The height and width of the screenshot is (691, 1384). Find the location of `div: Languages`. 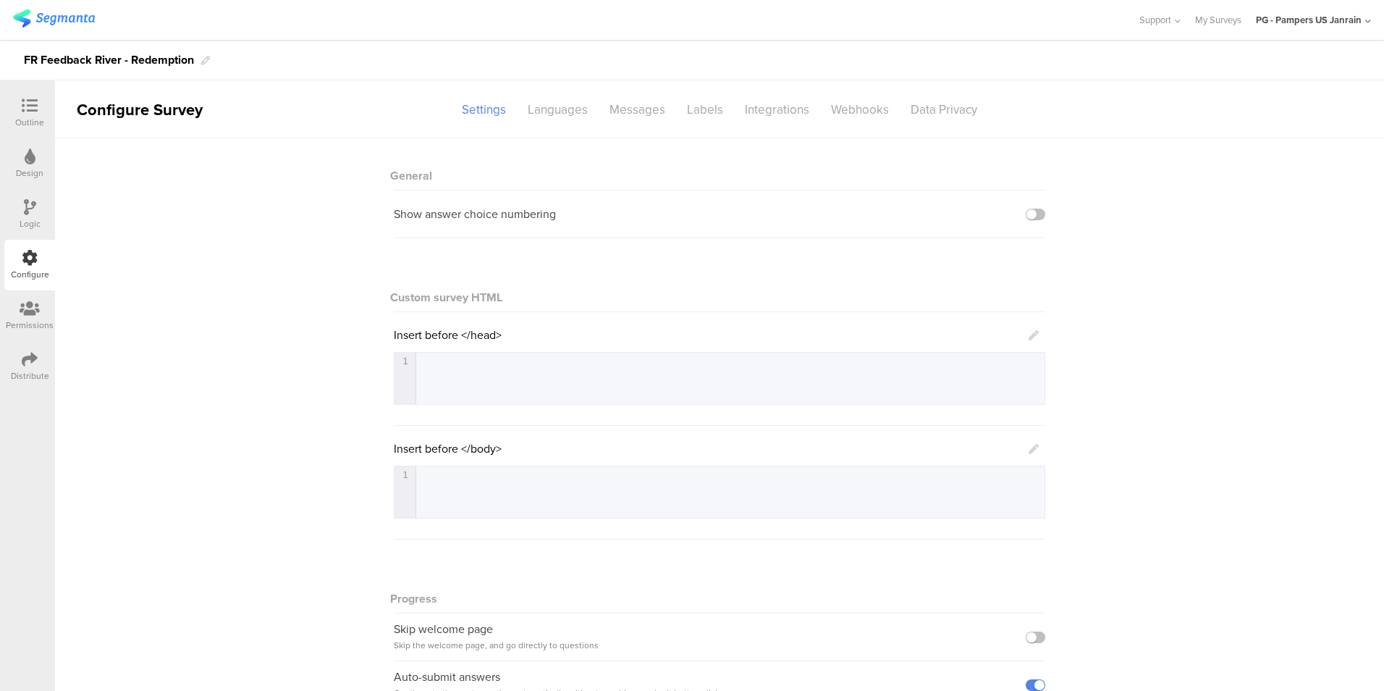

div: Languages is located at coordinates (558, 109).